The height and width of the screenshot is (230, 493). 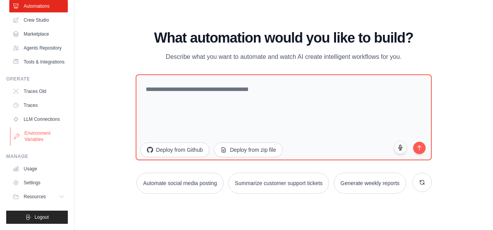 I want to click on a: Tools & Integrations, so click(x=38, y=62).